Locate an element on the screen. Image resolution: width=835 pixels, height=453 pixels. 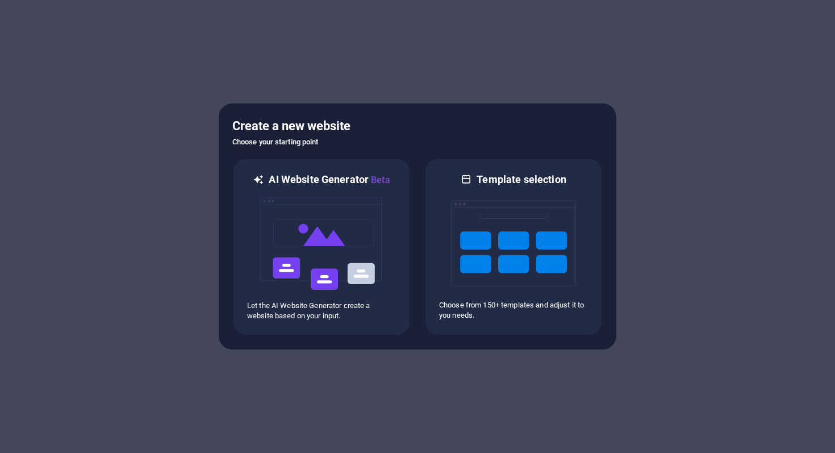
h5: Create a new website is located at coordinates (417, 126).